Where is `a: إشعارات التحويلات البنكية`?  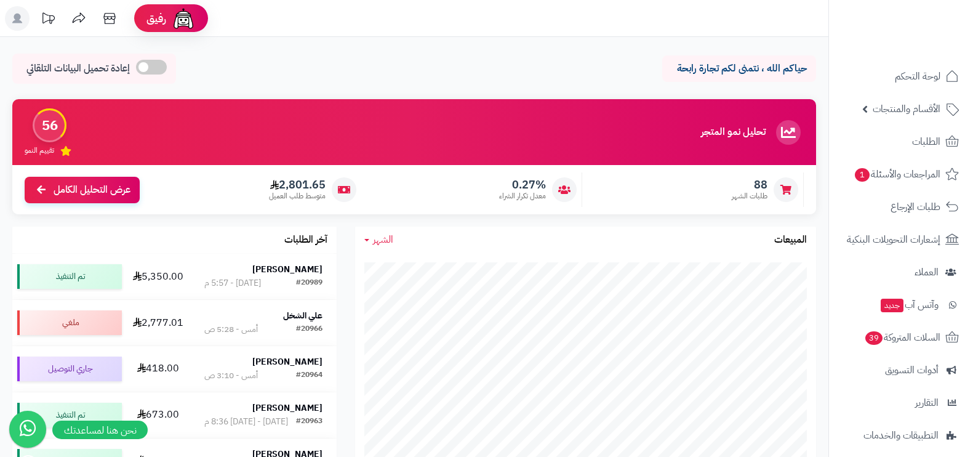
a: إشعارات التحويلات البنكية is located at coordinates (901, 239).